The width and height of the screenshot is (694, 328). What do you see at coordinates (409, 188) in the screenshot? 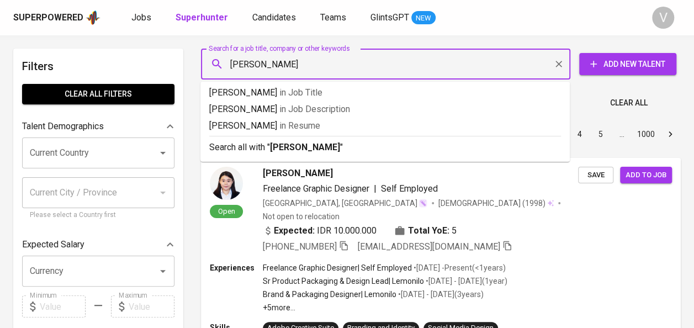
I see `span: Self Employed` at bounding box center [409, 188].